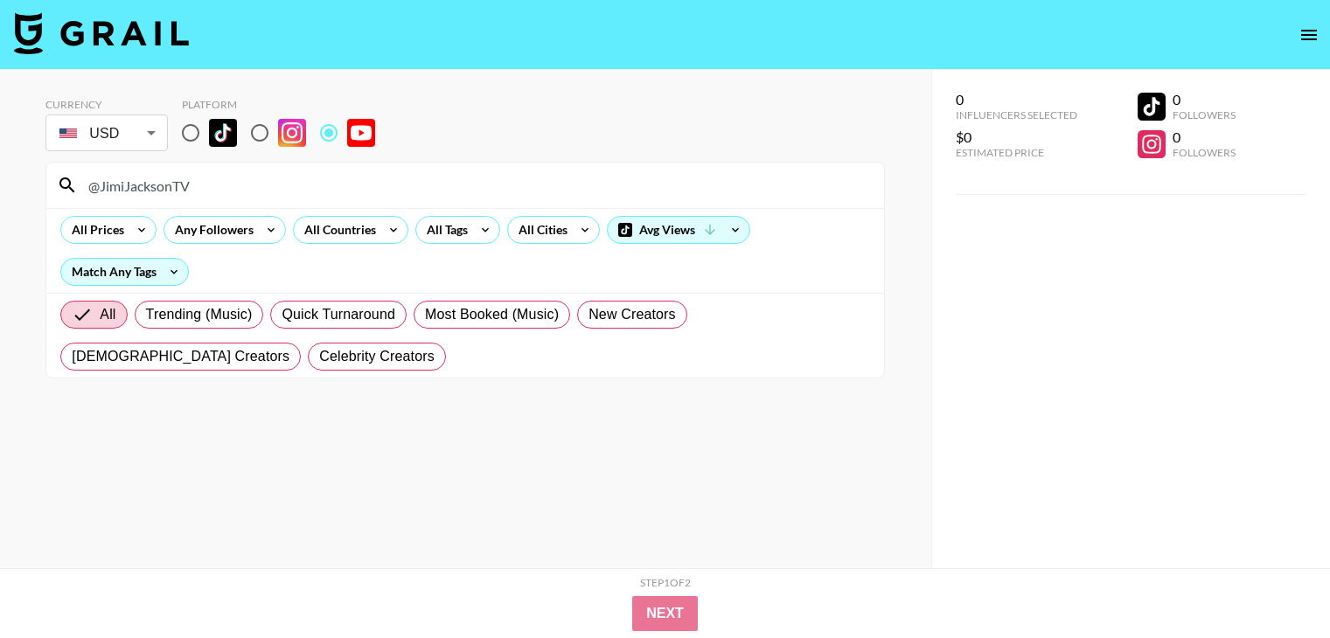  Describe the element at coordinates (443, 230) in the screenshot. I see `div: All Tags` at that location.